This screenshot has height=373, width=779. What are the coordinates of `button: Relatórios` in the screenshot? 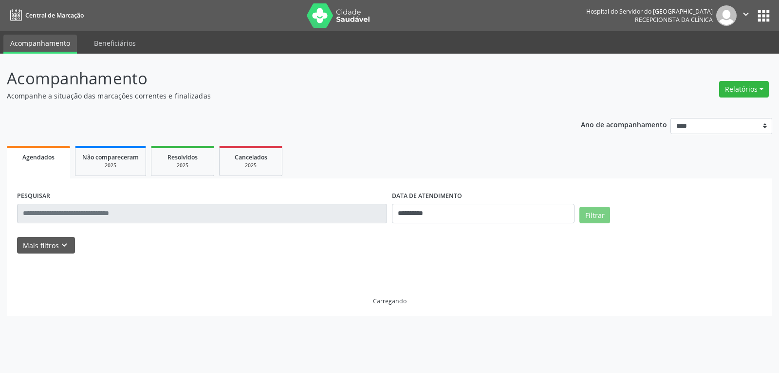 It's located at (744, 89).